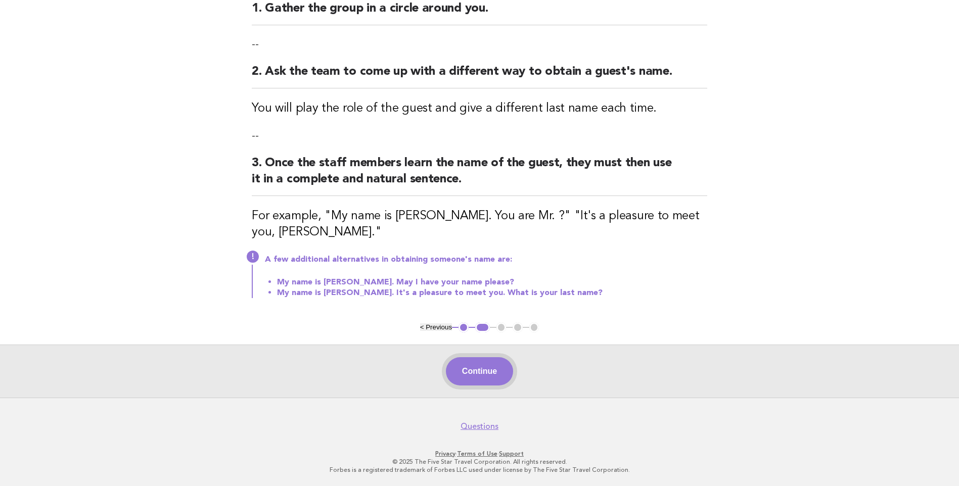  I want to click on h2: 1. Gather the group in a circle around you., so click(479, 13).